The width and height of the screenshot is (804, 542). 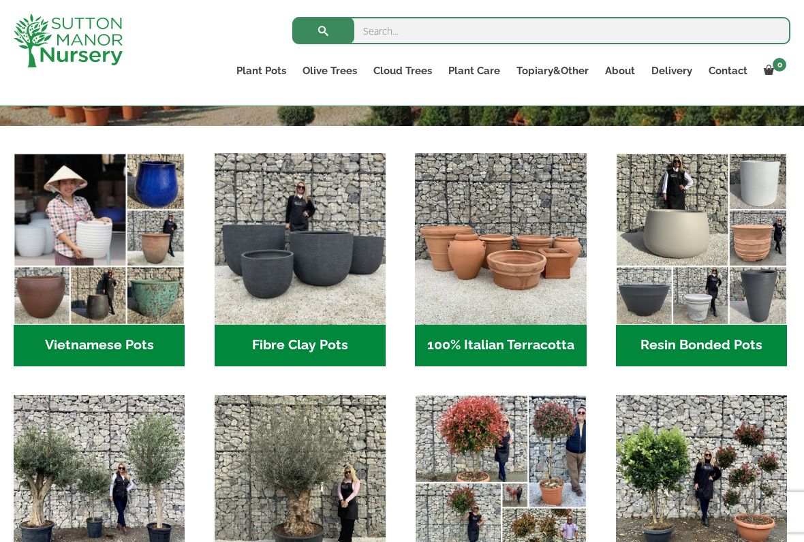 What do you see at coordinates (780, 65) in the screenshot?
I see `span: 0` at bounding box center [780, 65].